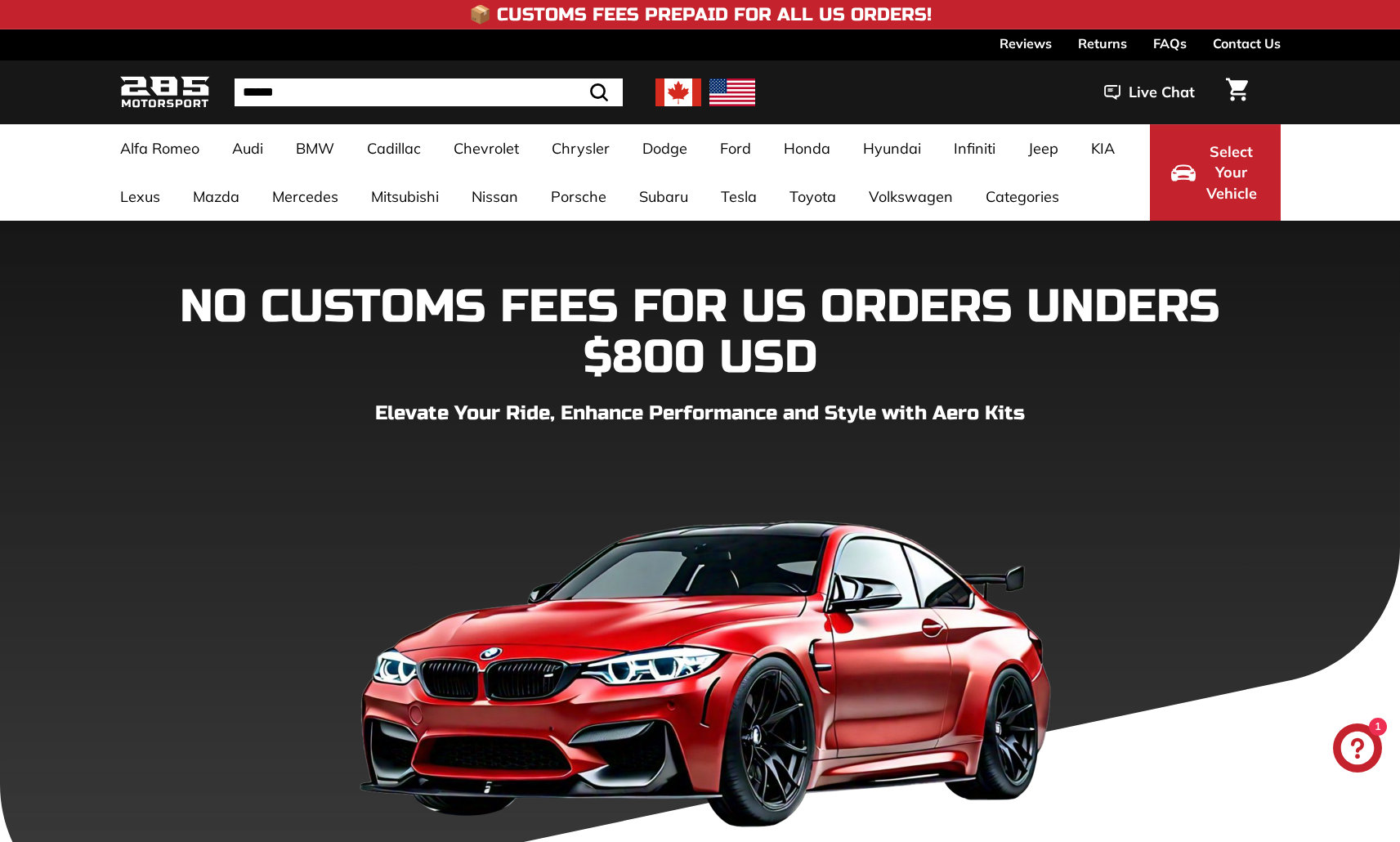 This screenshot has width=1400, height=842. Describe the element at coordinates (1236, 93) in the screenshot. I see `a: Cart` at that location.